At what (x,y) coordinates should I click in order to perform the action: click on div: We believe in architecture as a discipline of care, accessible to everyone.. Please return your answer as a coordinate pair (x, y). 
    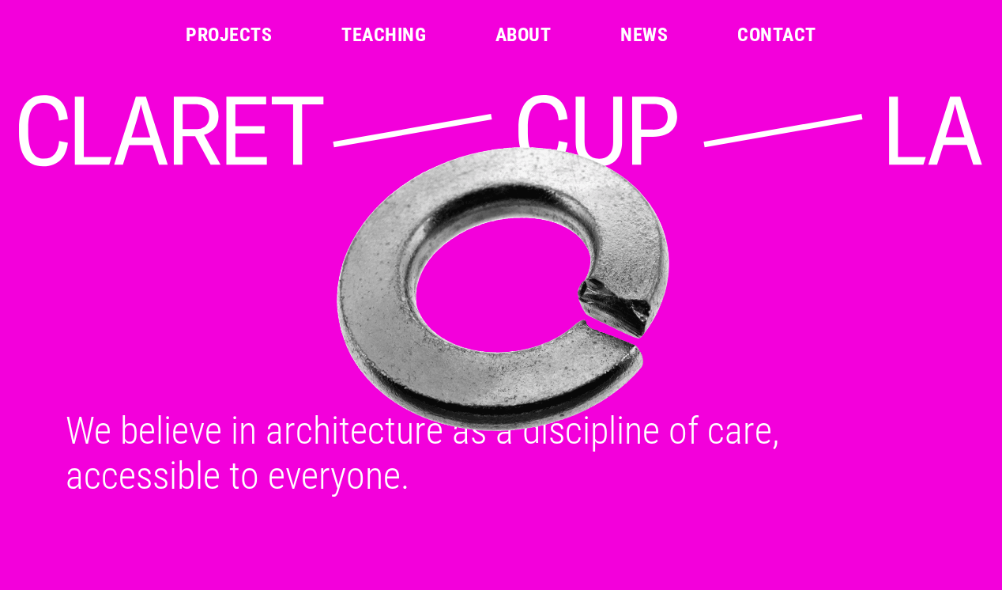
    Looking at the image, I should click on (501, 453).